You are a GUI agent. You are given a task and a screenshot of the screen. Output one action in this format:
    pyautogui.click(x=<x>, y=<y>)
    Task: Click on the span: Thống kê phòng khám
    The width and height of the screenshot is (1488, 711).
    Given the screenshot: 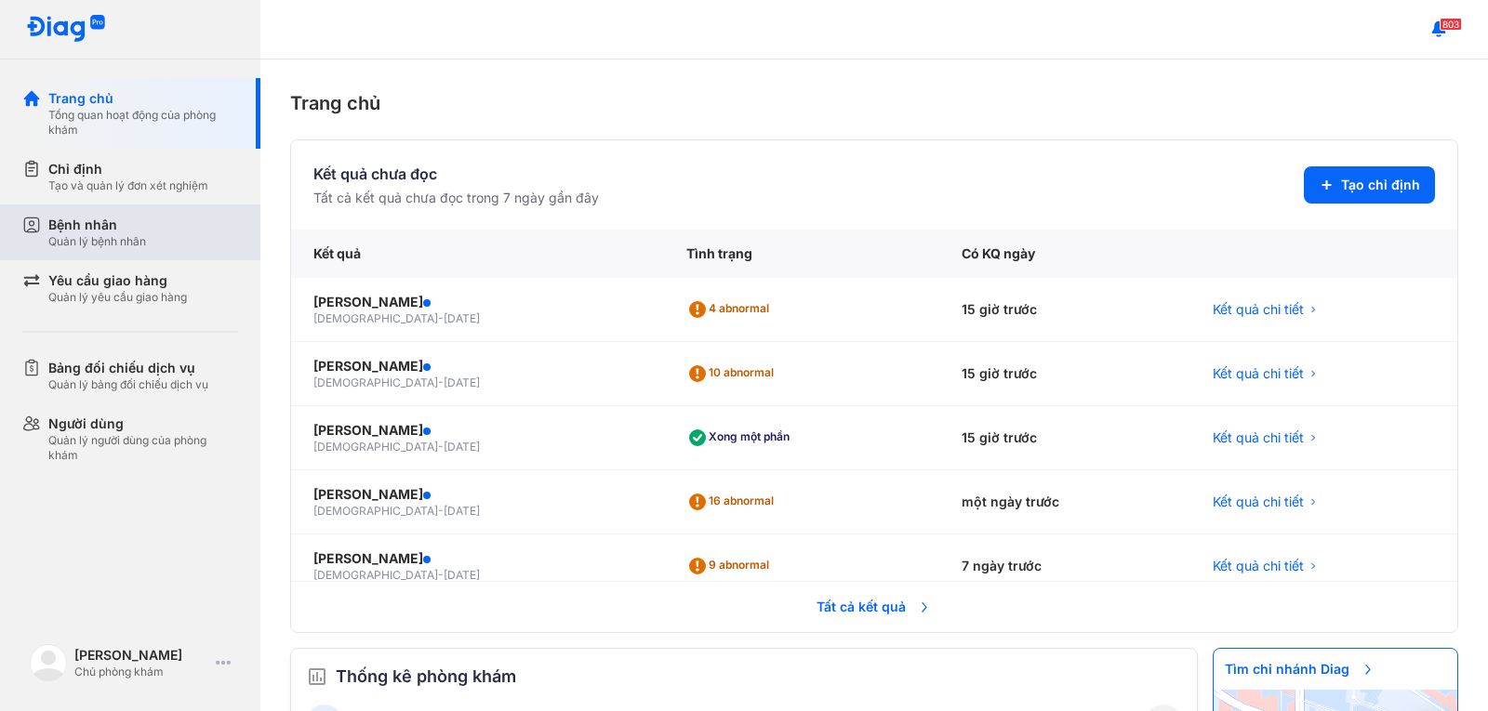 What is the action you would take?
    pyautogui.click(x=426, y=677)
    